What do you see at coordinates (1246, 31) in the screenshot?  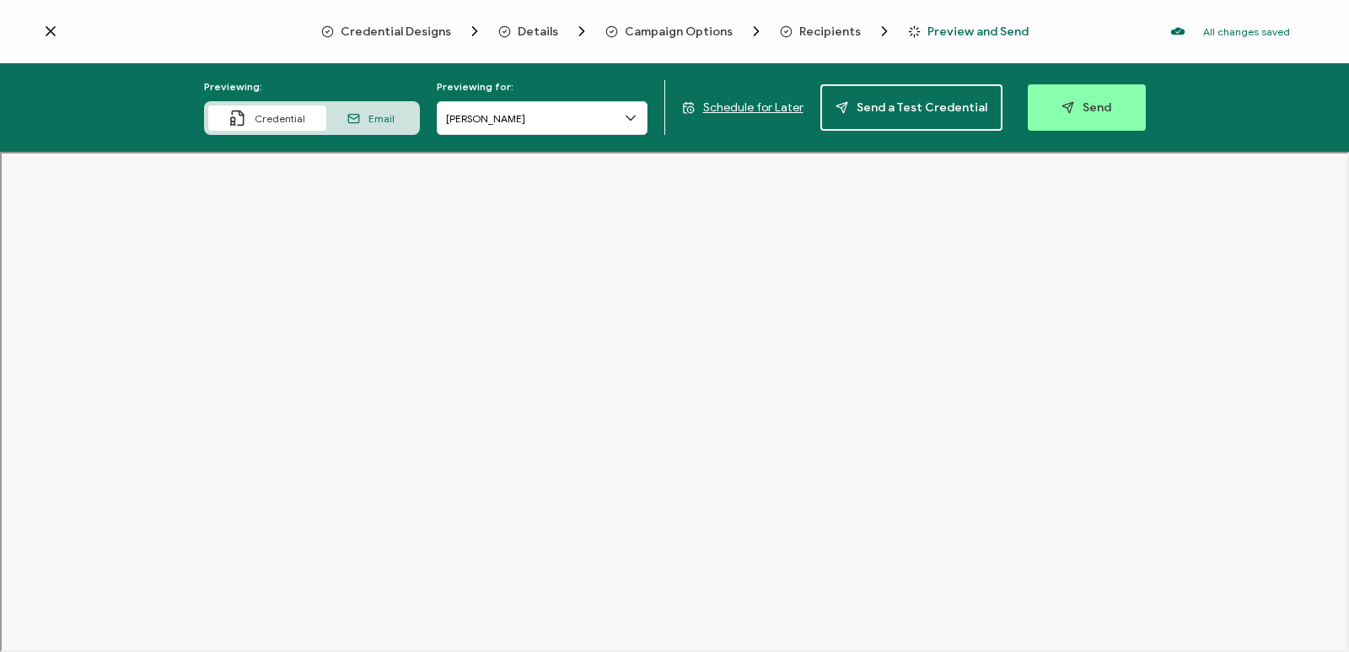 I see `p: All changes saved` at bounding box center [1246, 31].